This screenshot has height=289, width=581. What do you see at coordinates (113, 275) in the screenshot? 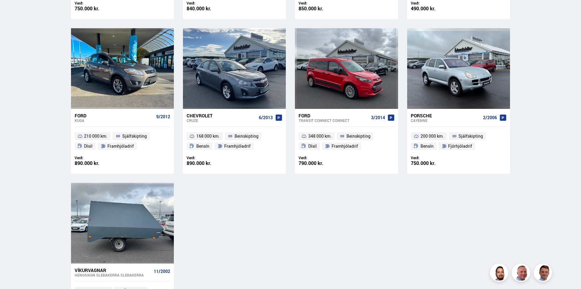
I see `div: Hengivagn sleðakerra SLEÐAKERRA` at bounding box center [113, 275].